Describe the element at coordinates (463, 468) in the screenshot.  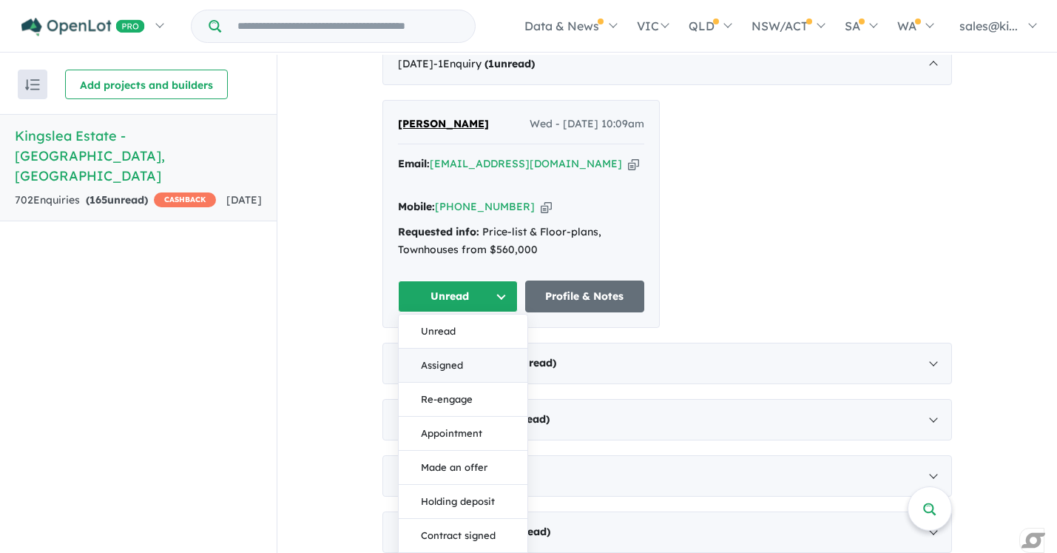
I see `button: Made an offer` at that location.